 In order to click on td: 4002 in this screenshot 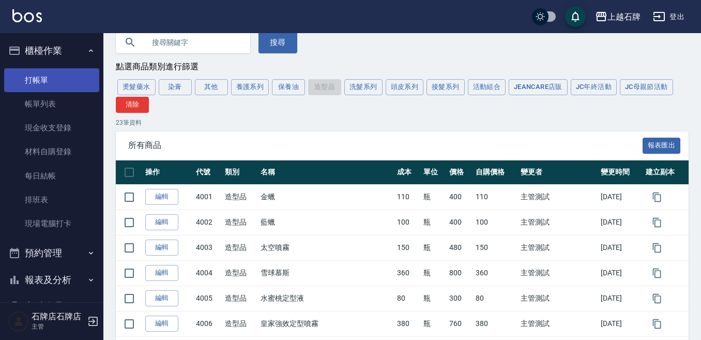, I will do `click(208, 222)`.